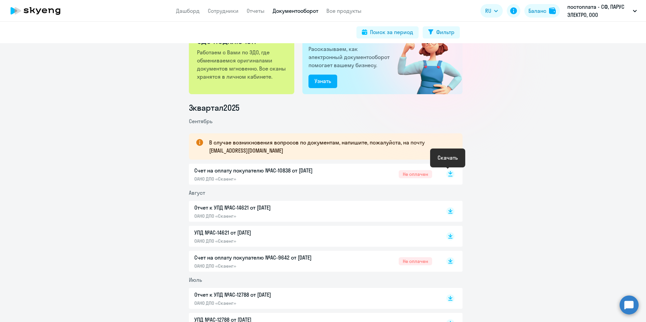  What do you see at coordinates (445, 32) in the screenshot?
I see `div: Фильтр` at bounding box center [445, 32].